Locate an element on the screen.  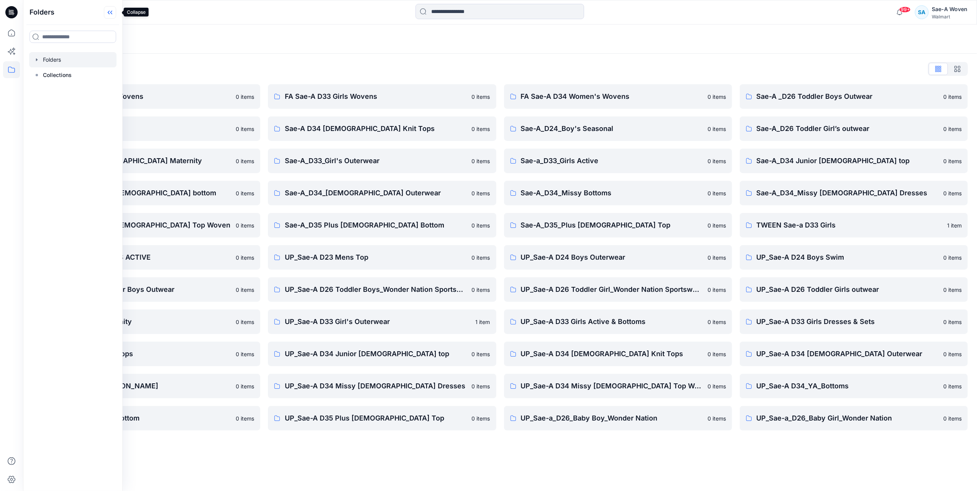
p: UP_Sae-A D24 Boys Swim is located at coordinates (847, 257).